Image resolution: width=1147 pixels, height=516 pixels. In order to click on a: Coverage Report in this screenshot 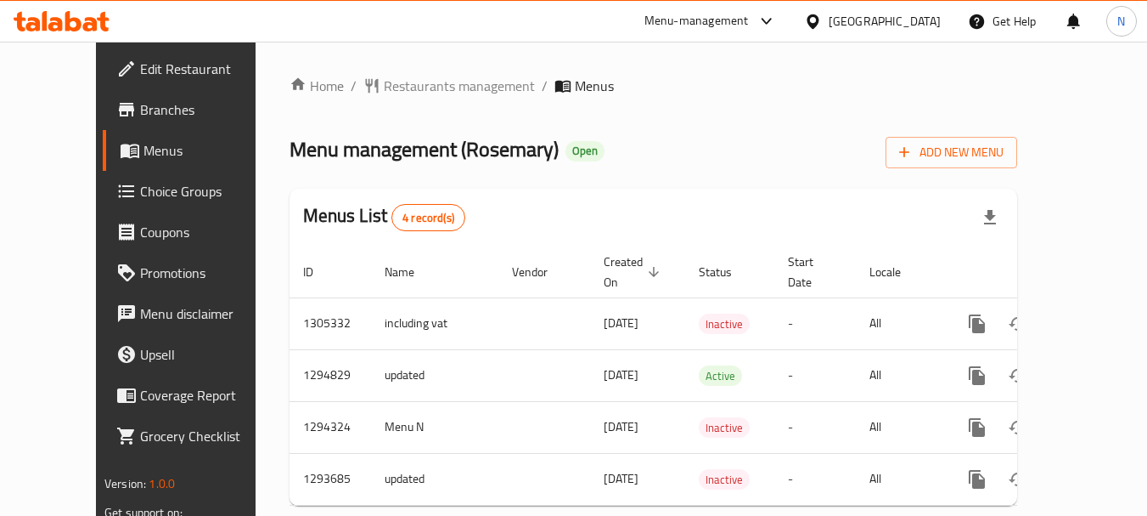, I will do `click(195, 395)`.